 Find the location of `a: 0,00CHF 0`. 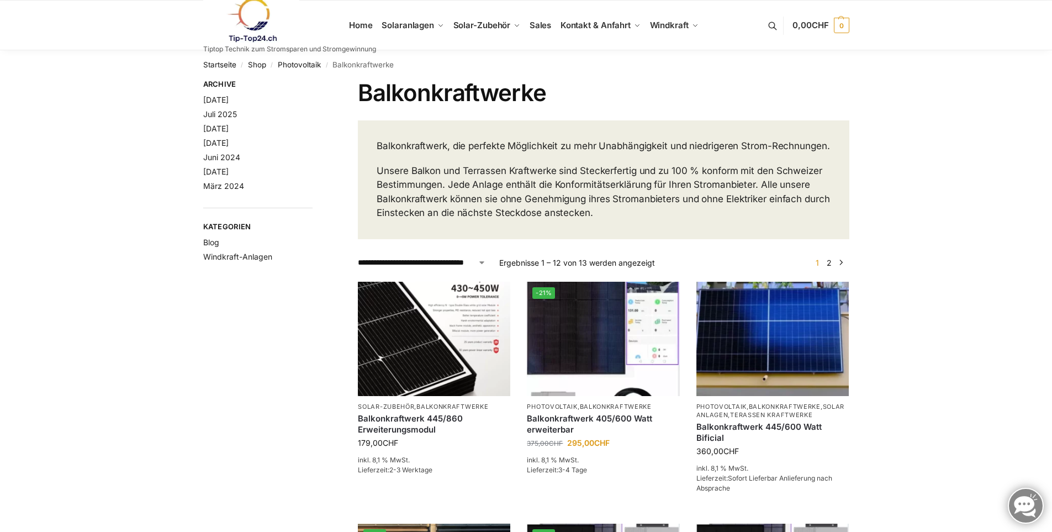

a: 0,00CHF 0 is located at coordinates (821, 25).